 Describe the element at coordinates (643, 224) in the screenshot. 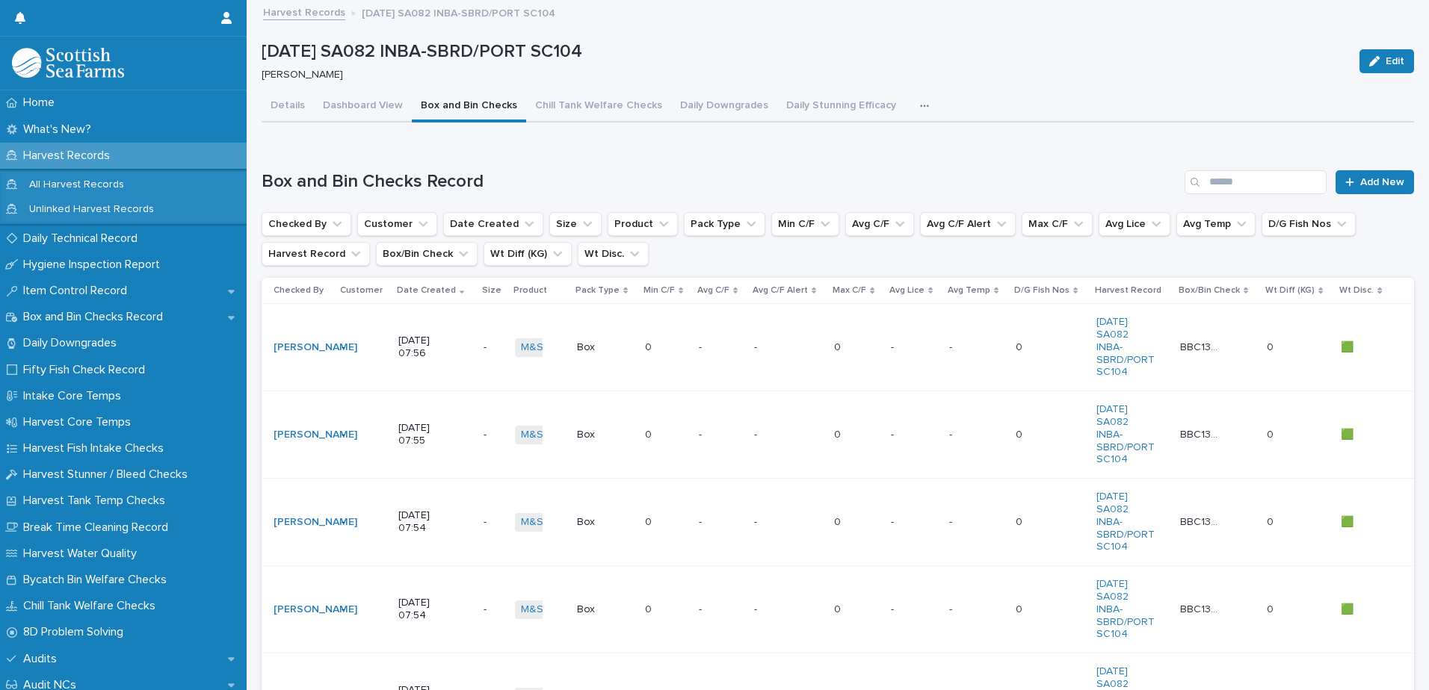

I see `button: Product` at that location.